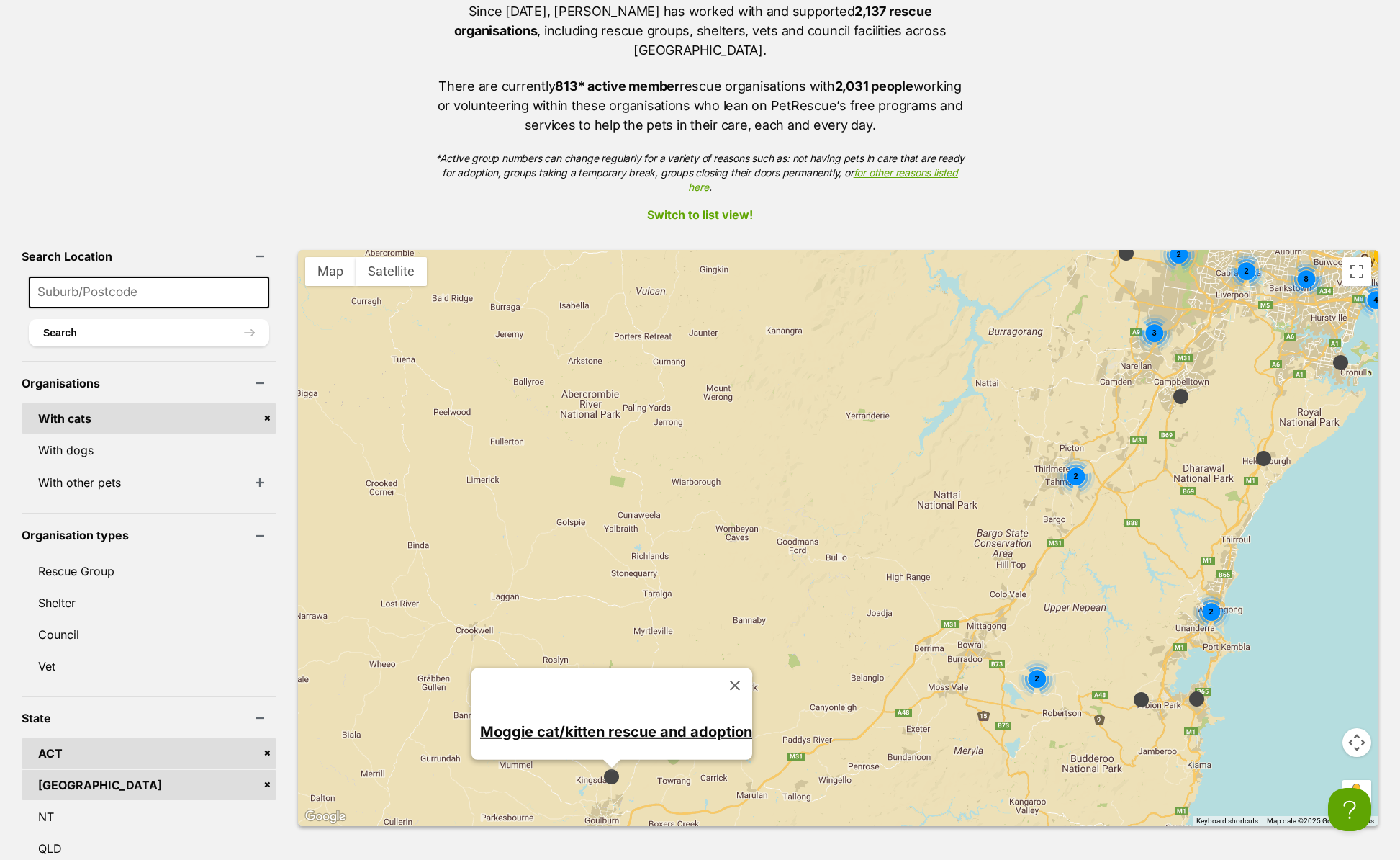 This screenshot has width=1400, height=860. What do you see at coordinates (1154, 333) in the screenshot?
I see `span: 3` at bounding box center [1154, 333].